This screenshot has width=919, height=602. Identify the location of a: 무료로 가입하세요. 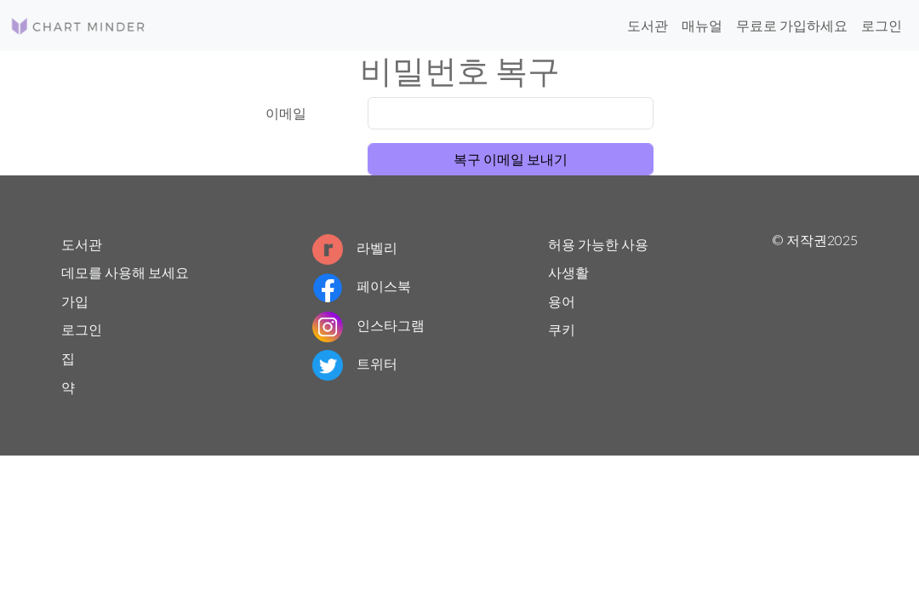
(791, 26).